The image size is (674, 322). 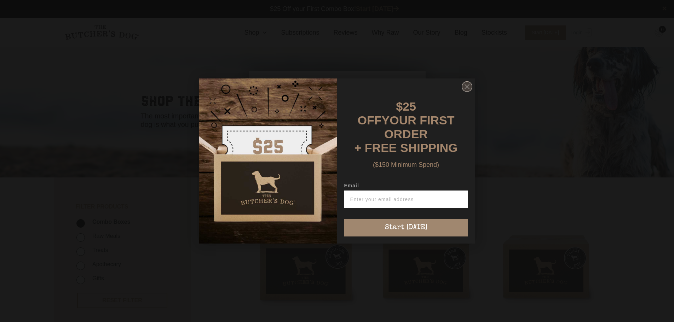 I want to click on span: $25 OFF, so click(x=387, y=113).